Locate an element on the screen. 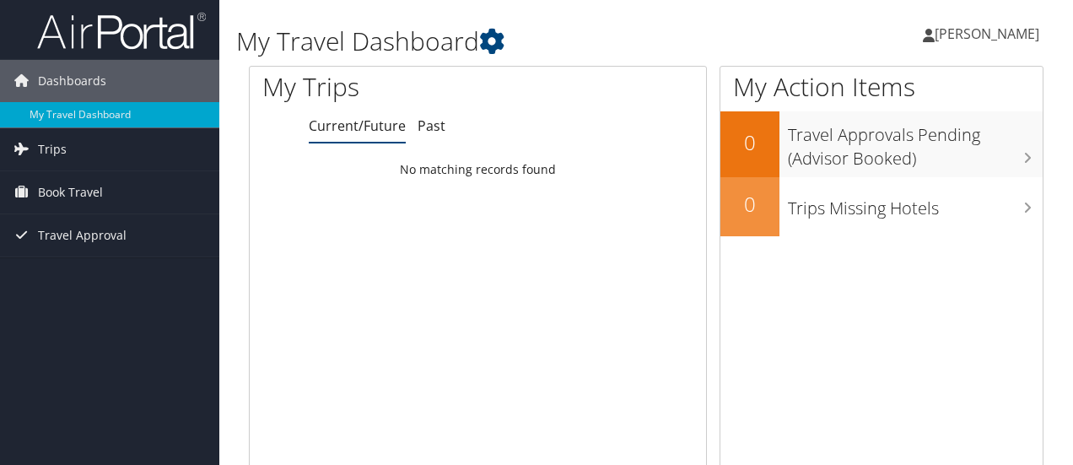 This screenshot has width=1073, height=465. a: Past is located at coordinates (431, 126).